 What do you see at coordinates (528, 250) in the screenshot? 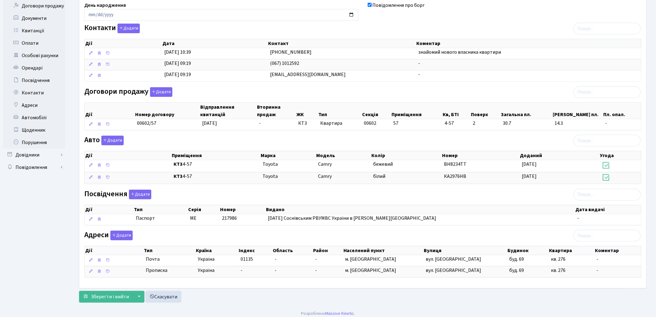
I see `th: Будинок` at bounding box center [528, 250].